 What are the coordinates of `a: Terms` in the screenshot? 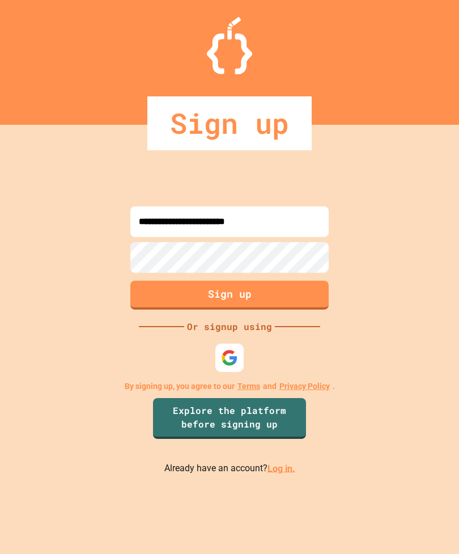 It's located at (249, 386).